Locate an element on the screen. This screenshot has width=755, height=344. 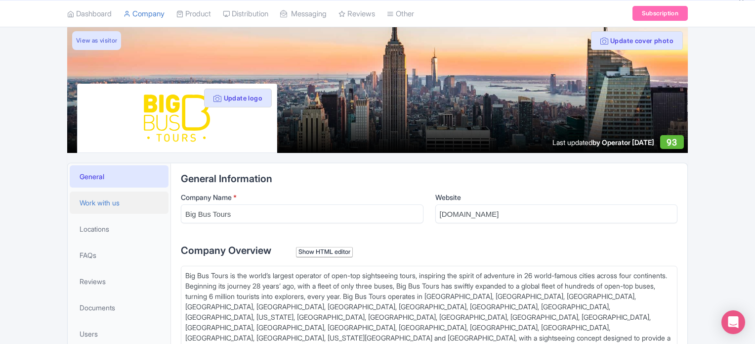
span: Users is located at coordinates (89, 333).